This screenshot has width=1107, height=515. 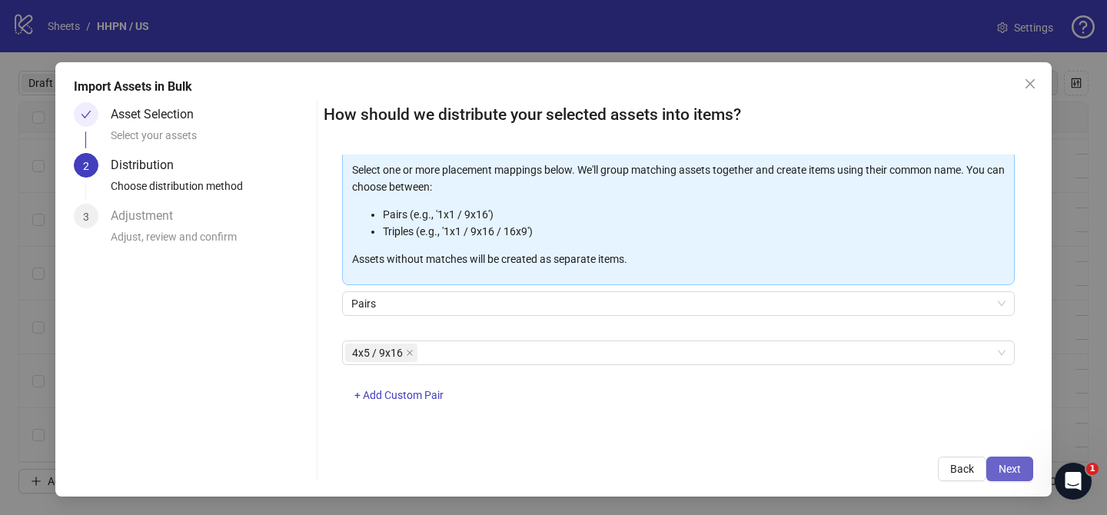 I want to click on span: Back, so click(x=962, y=469).